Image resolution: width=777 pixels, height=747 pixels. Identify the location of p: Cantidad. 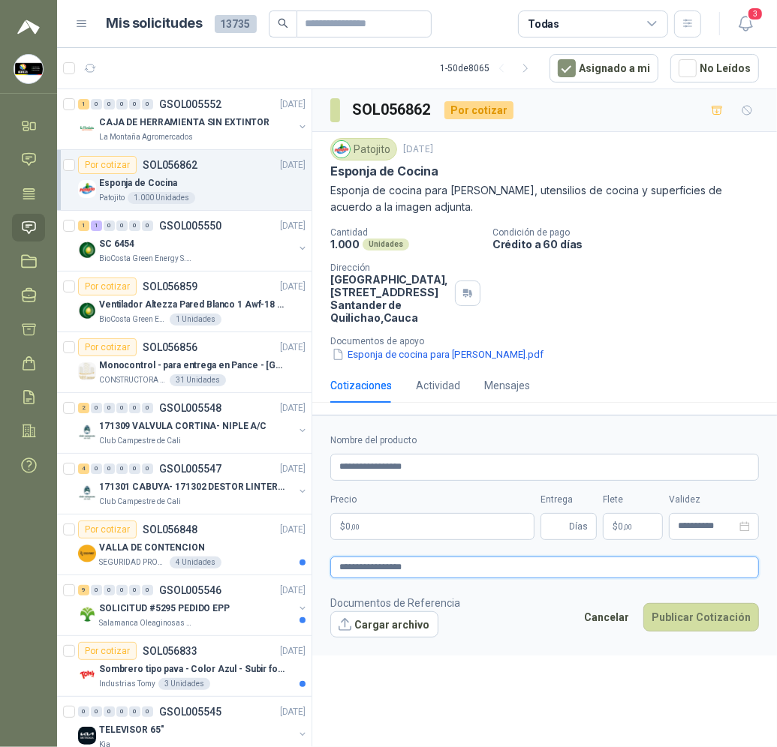
(405, 233).